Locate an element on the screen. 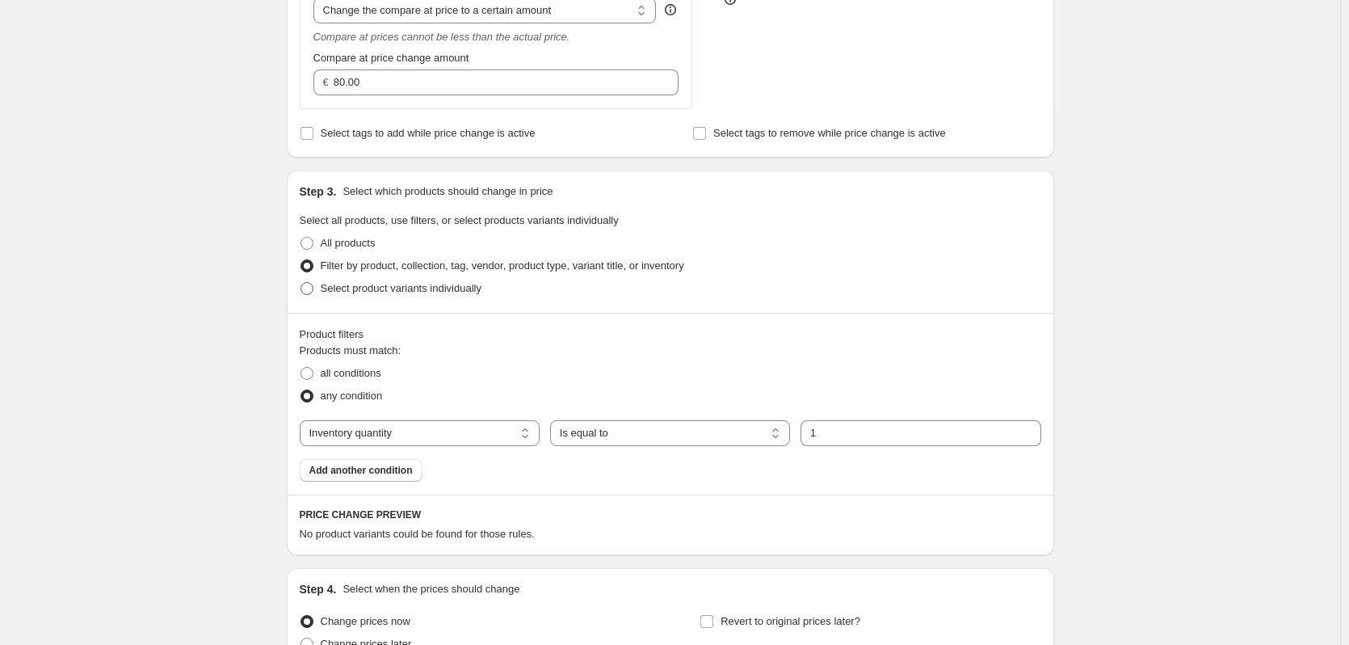  i: Compare at prices cannot be less than the actual price. is located at coordinates (442, 36).